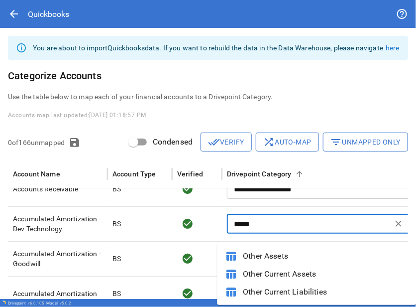 The image size is (416, 307). I want to click on span: filter_list, so click(337, 142).